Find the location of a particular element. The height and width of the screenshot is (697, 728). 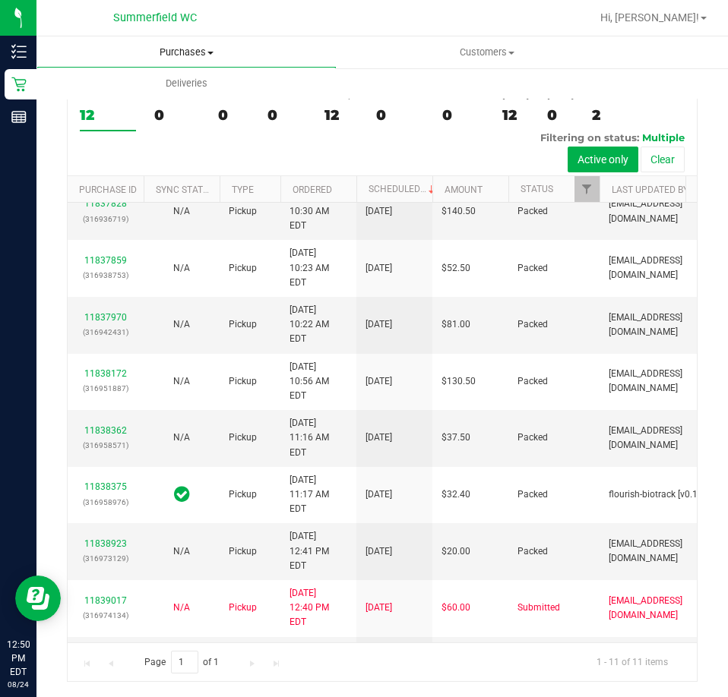

a: Sync Status is located at coordinates (185, 190).